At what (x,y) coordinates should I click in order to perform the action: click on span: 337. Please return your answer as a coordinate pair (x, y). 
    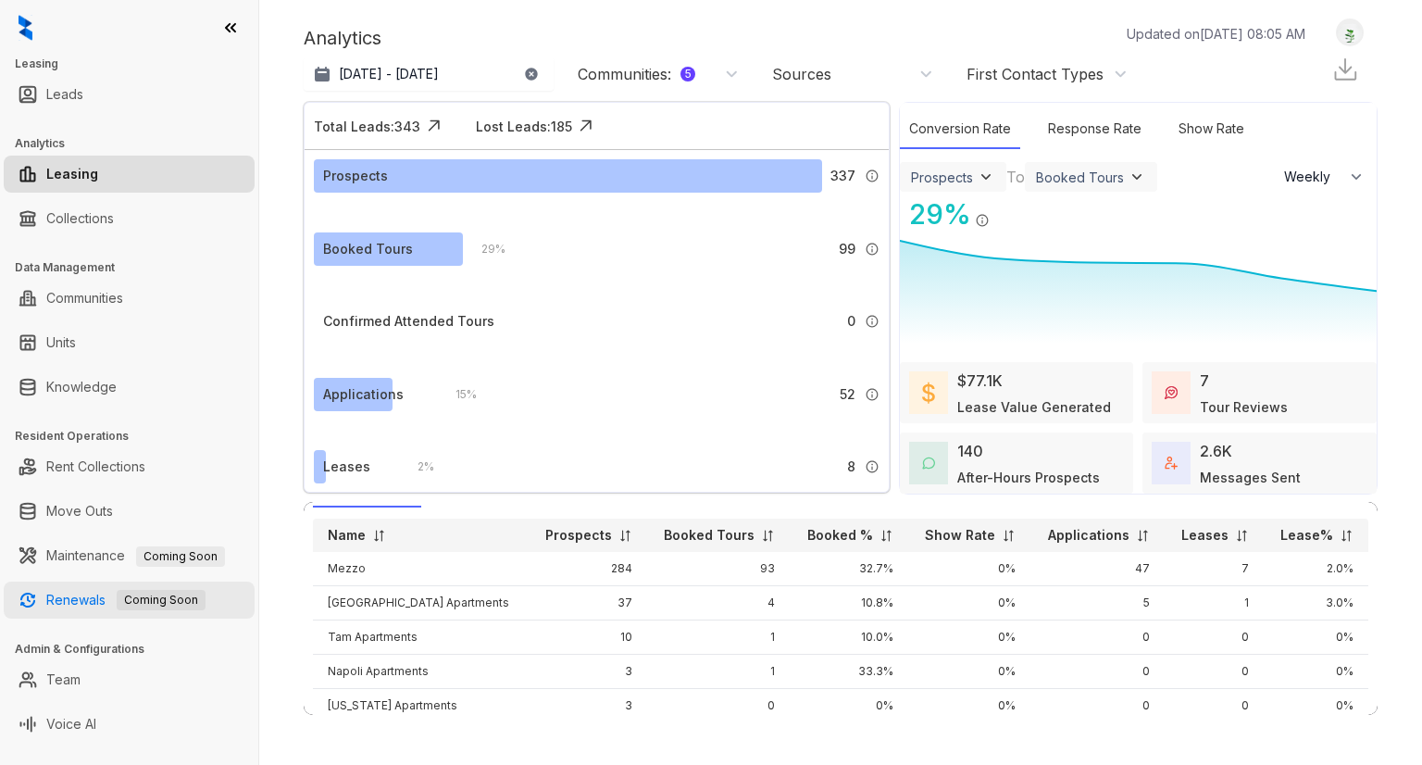
    Looking at the image, I should click on (842, 176).